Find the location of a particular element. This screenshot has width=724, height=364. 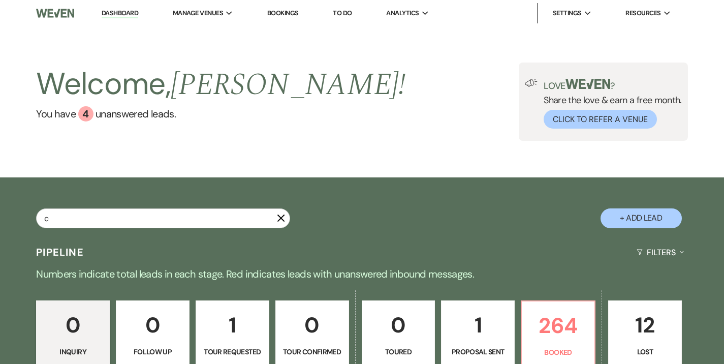

div: Share the love & earn a free month. is located at coordinates (609, 104).